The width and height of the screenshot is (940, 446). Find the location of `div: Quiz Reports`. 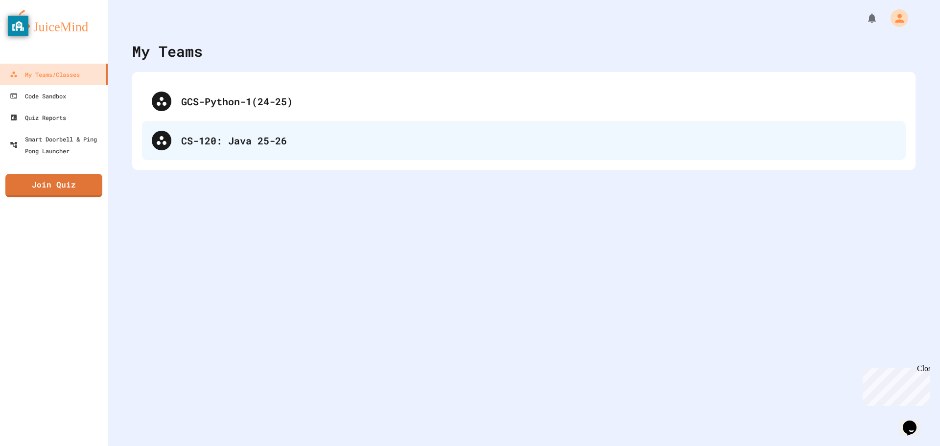

div: Quiz Reports is located at coordinates (38, 118).